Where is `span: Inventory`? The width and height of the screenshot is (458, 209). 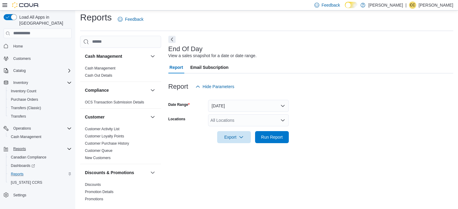
span: Inventory is located at coordinates (41, 83).